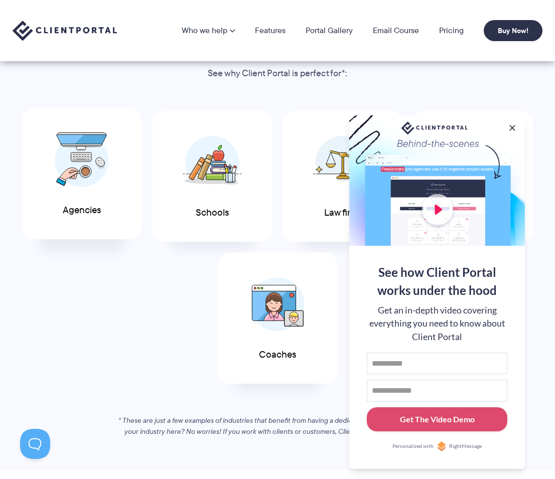 The width and height of the screenshot is (555, 479). Describe the element at coordinates (82, 210) in the screenshot. I see `span: Agencies` at that location.